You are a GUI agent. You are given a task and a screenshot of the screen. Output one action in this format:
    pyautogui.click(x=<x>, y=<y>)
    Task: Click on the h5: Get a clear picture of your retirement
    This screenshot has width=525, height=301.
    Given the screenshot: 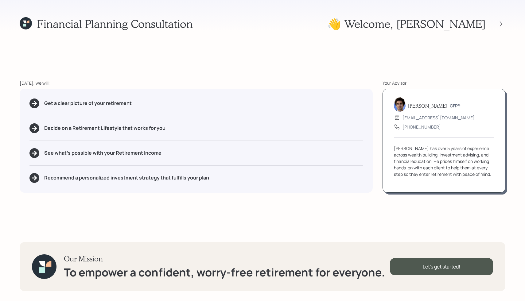 What is the action you would take?
    pyautogui.click(x=88, y=103)
    